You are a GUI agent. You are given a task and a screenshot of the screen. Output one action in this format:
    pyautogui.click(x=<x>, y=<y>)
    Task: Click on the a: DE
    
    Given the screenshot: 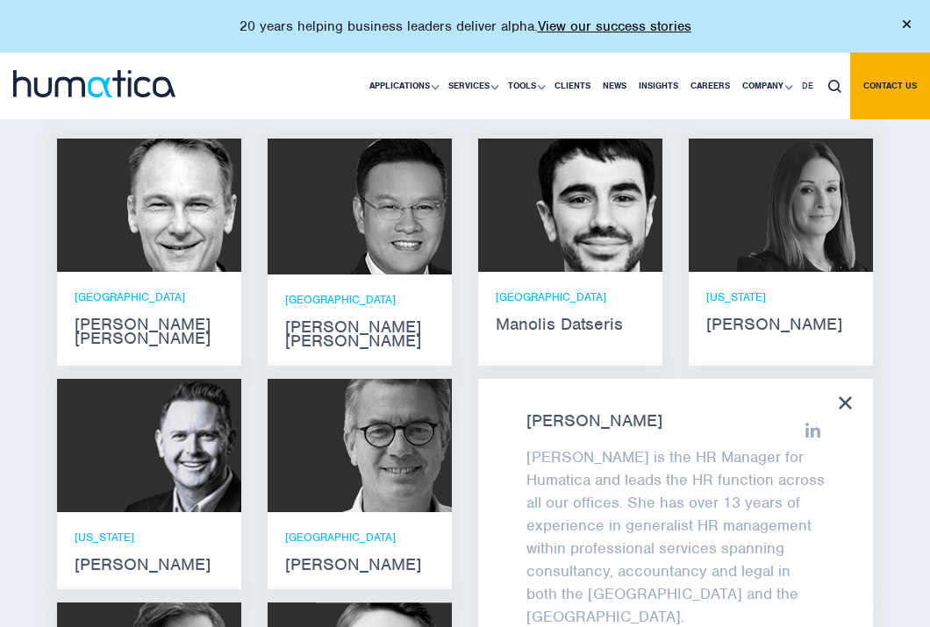 What is the action you would take?
    pyautogui.click(x=807, y=86)
    